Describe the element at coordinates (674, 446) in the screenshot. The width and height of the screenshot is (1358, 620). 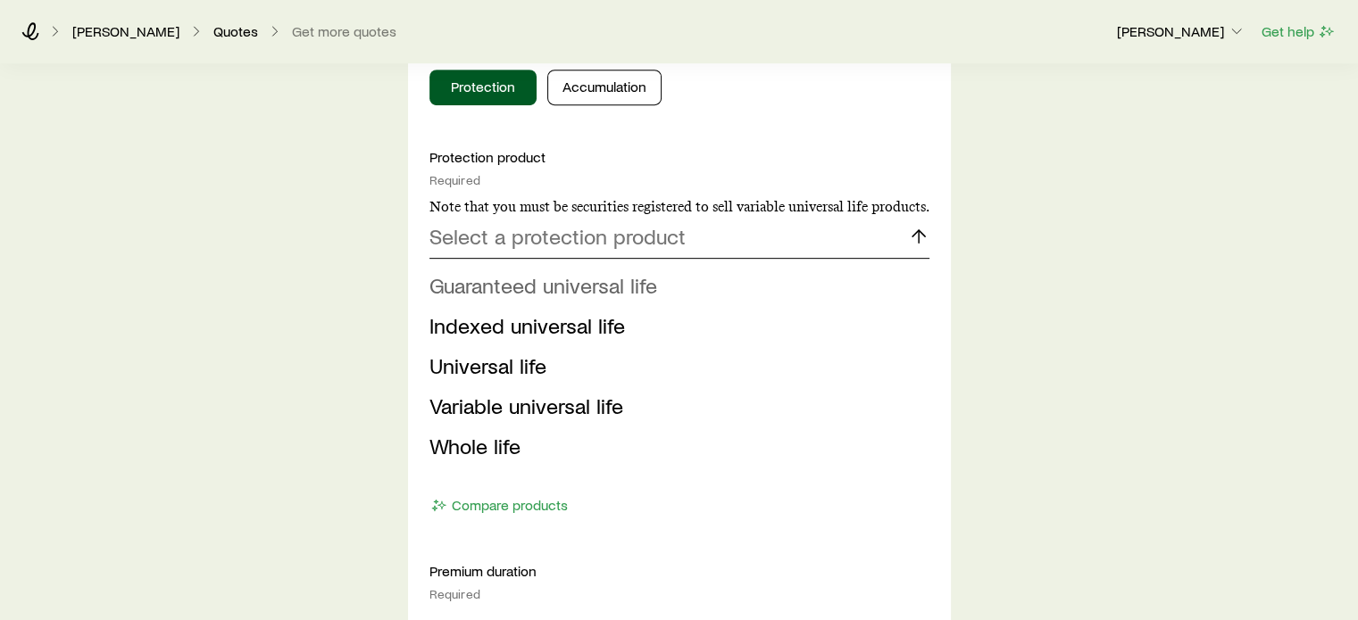
I see `li: Whole life` at that location.